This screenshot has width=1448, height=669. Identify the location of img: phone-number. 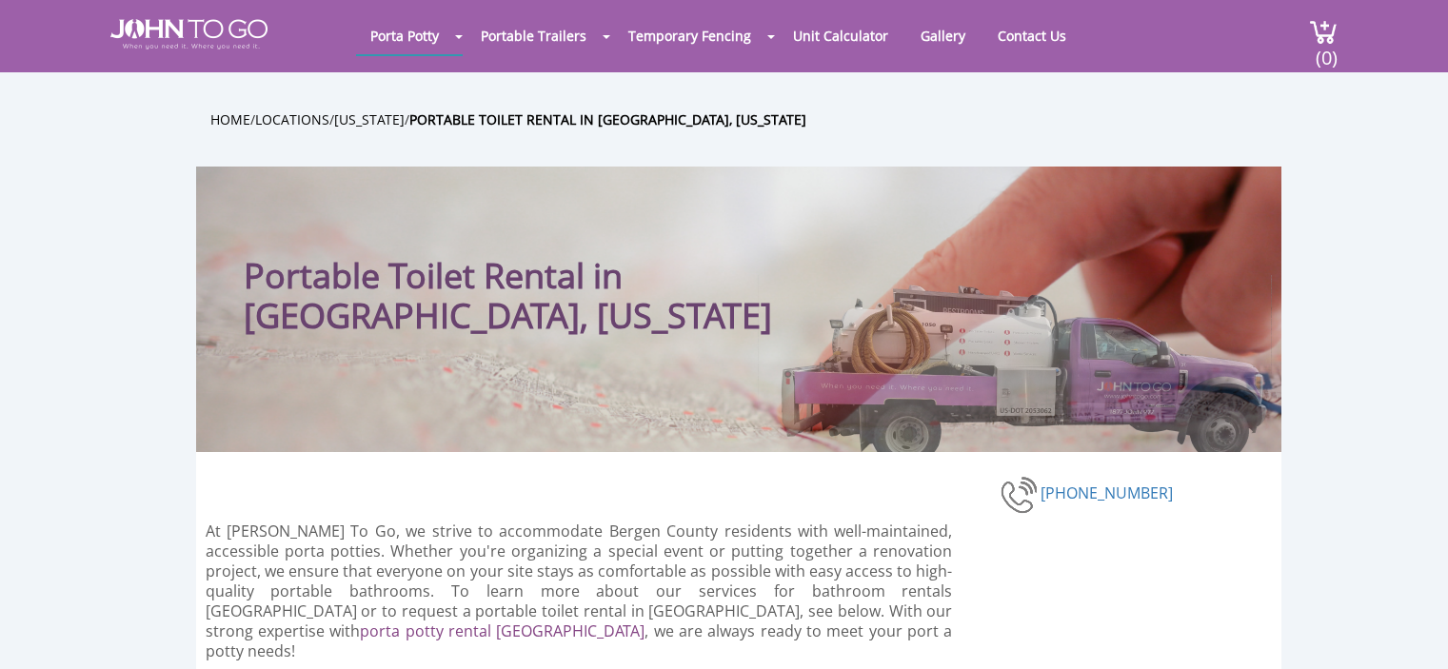
(1021, 495).